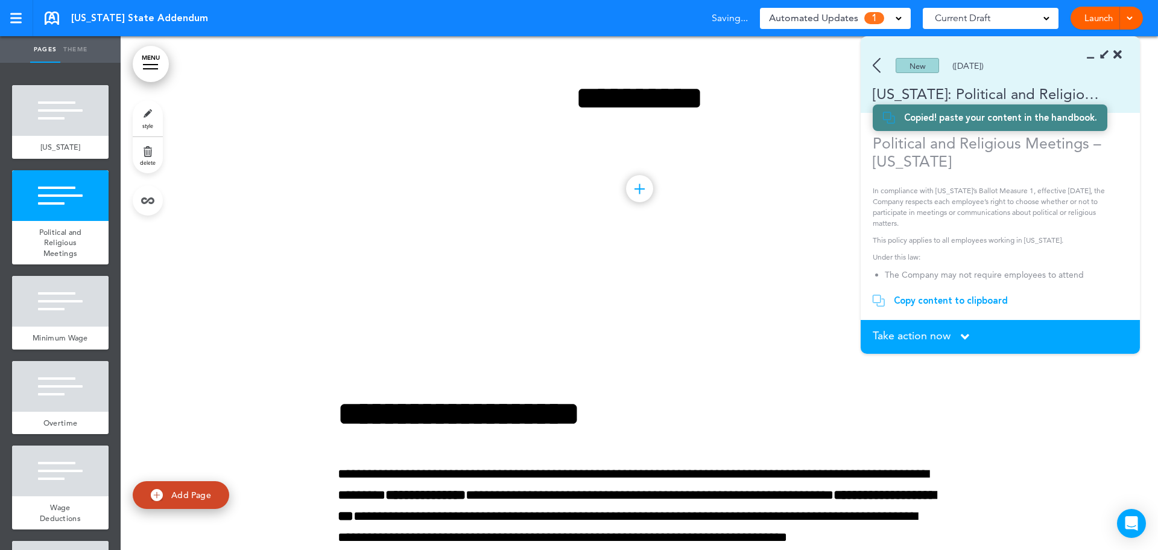  What do you see at coordinates (577, 224) in the screenshot?
I see `span: 2 / 14` at bounding box center [577, 224].